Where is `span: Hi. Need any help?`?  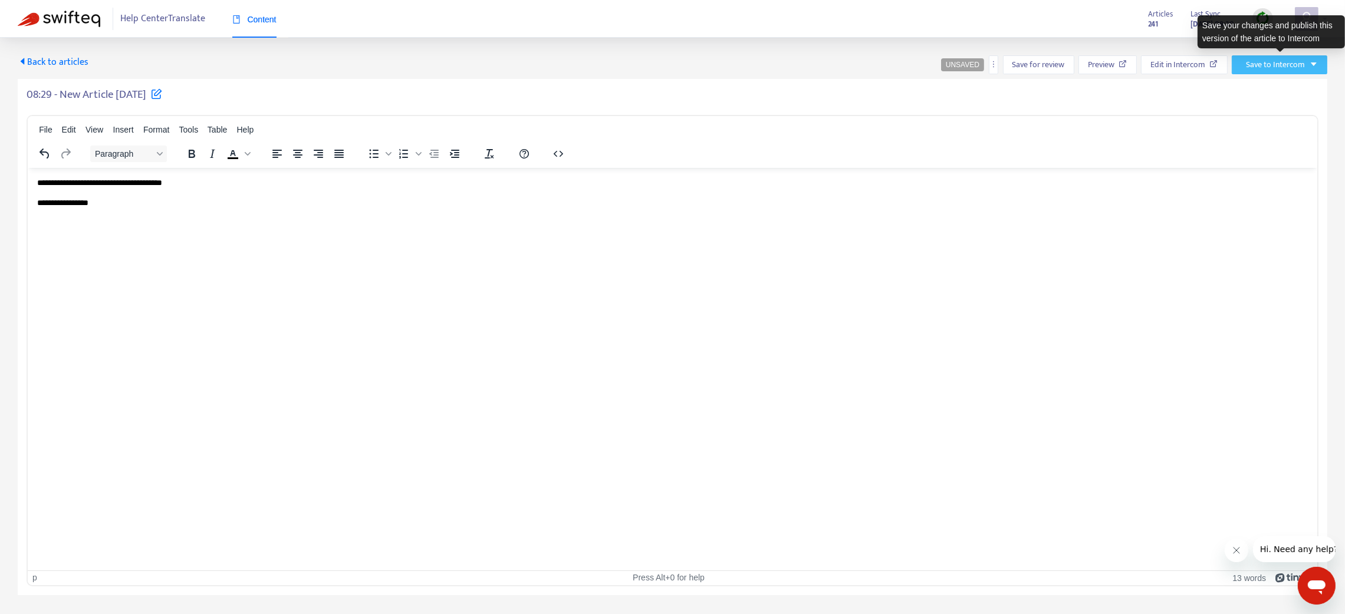
span: Hi. Need any help? is located at coordinates (46, 13).